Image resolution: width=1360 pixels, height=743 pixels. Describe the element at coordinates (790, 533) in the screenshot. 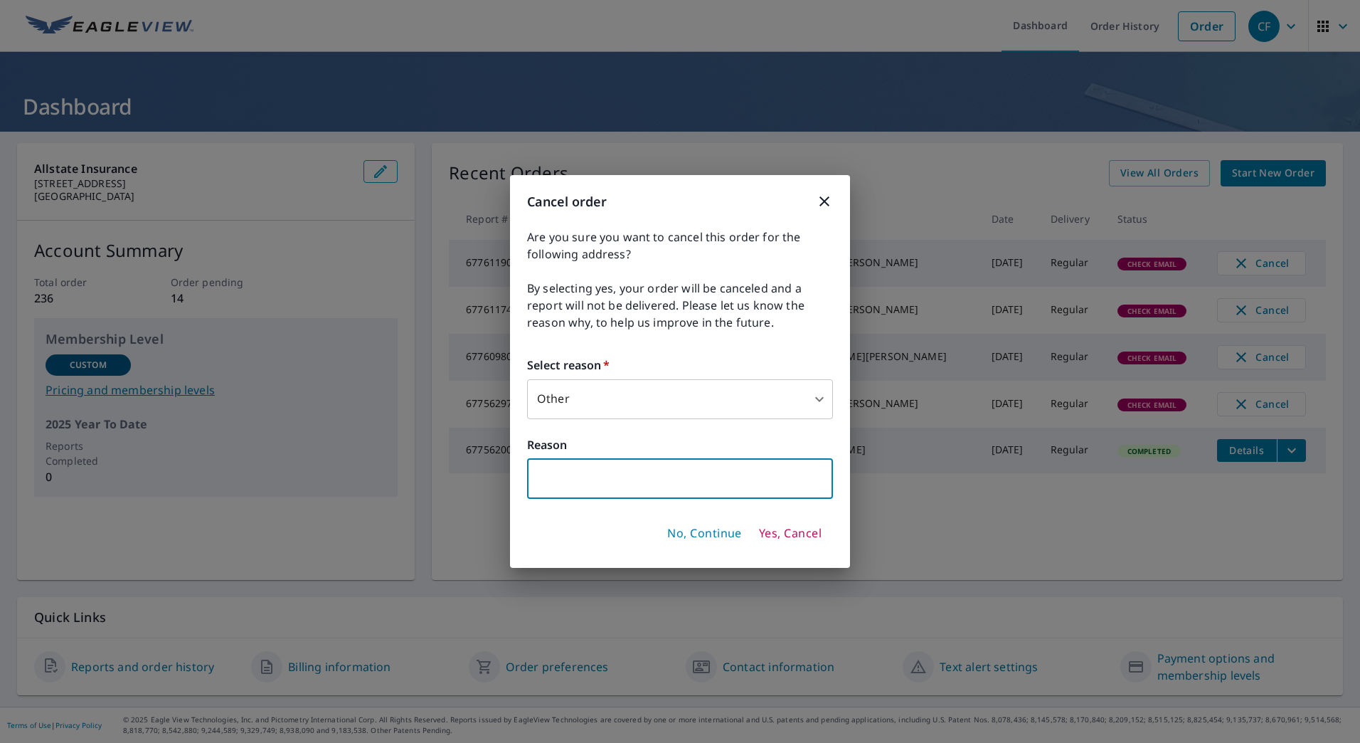

I see `span: Yes, Cancel` at that location.